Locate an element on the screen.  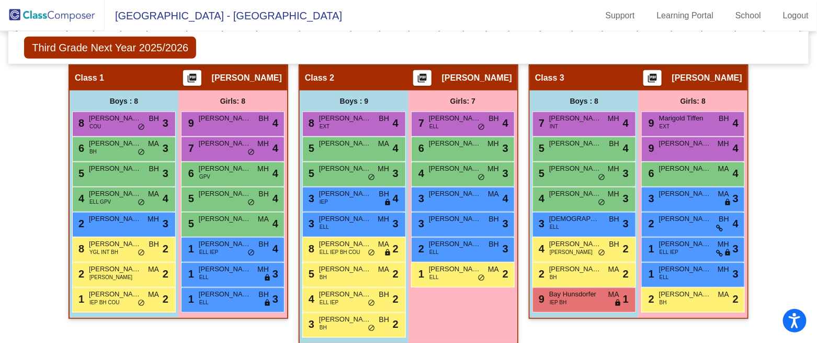
span: ELL GPV is located at coordinates (100, 201).